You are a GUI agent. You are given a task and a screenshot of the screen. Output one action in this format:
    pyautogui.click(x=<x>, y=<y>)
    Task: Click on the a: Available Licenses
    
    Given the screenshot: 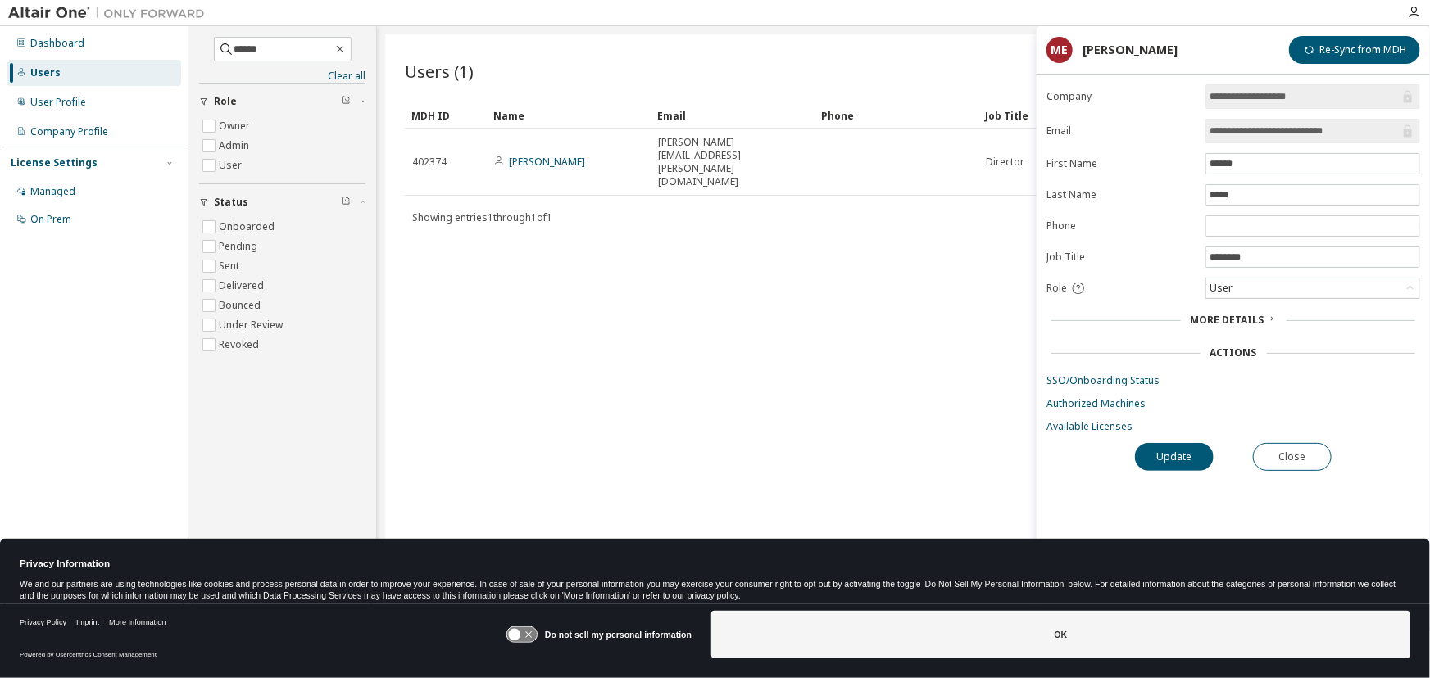 What is the action you would take?
    pyautogui.click(x=1233, y=427)
    